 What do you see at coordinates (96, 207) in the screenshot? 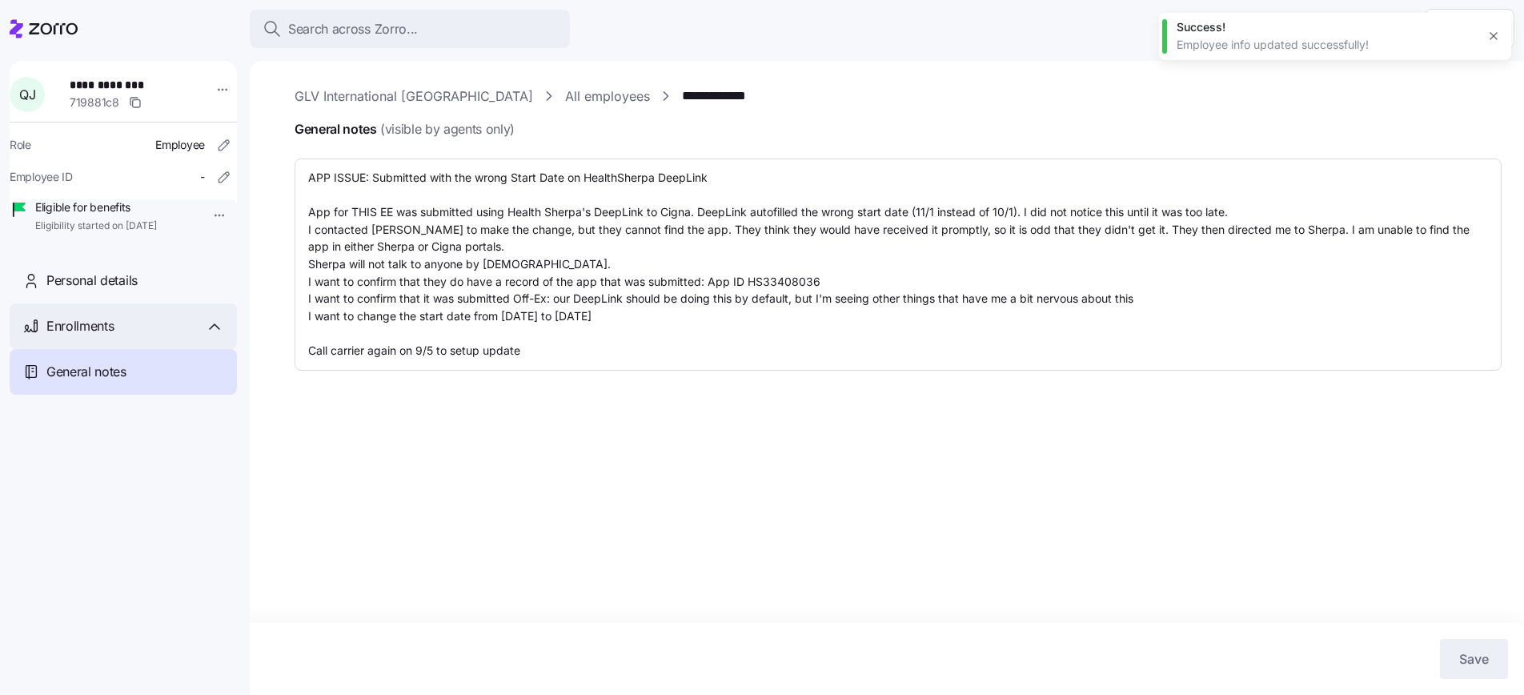
I see `span: Eligible for benefits` at bounding box center [96, 207].